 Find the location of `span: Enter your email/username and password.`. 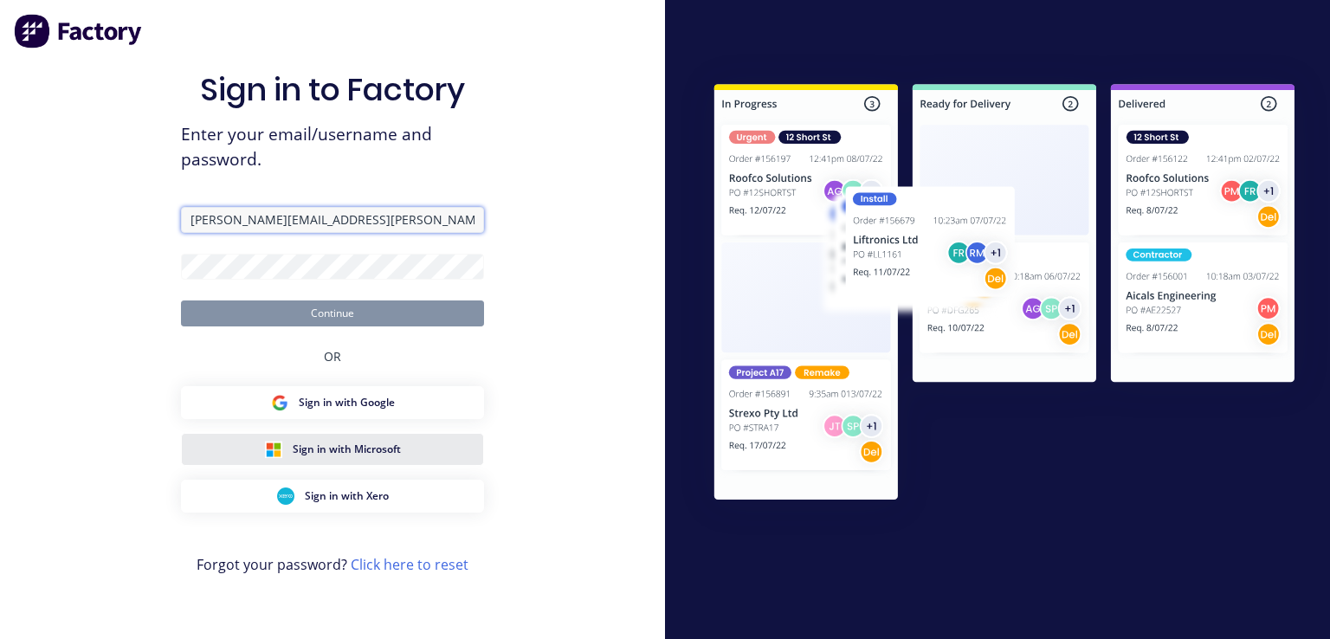

span: Enter your email/username and password. is located at coordinates (333, 147).